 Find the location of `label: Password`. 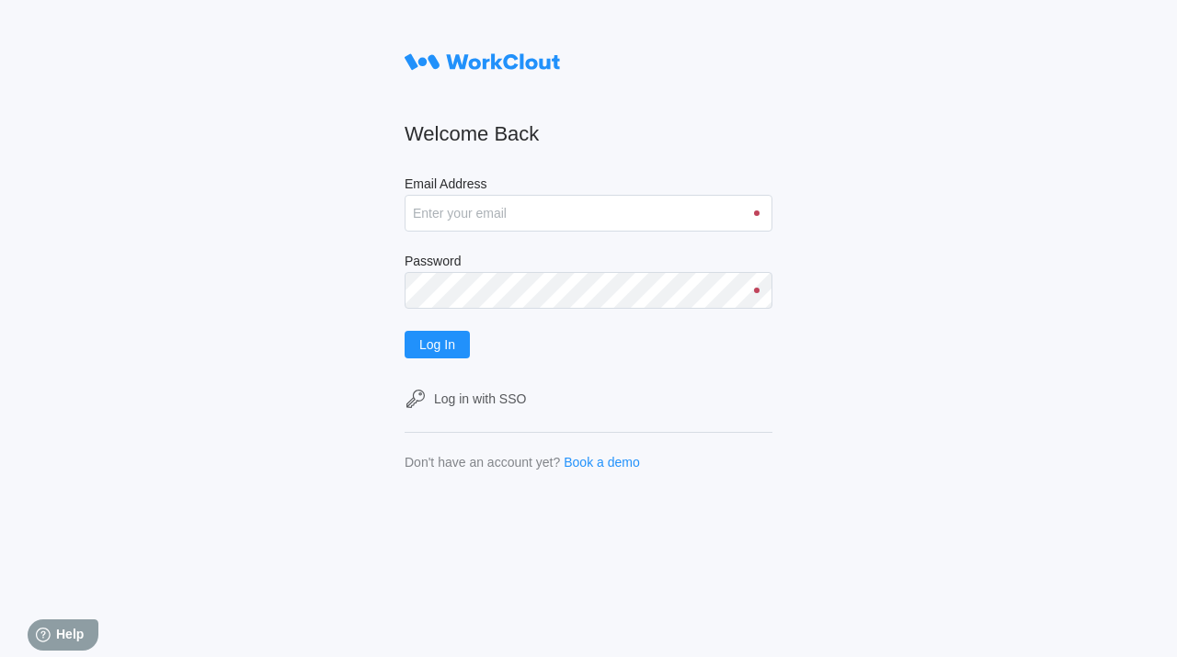

label: Password is located at coordinates (588, 263).